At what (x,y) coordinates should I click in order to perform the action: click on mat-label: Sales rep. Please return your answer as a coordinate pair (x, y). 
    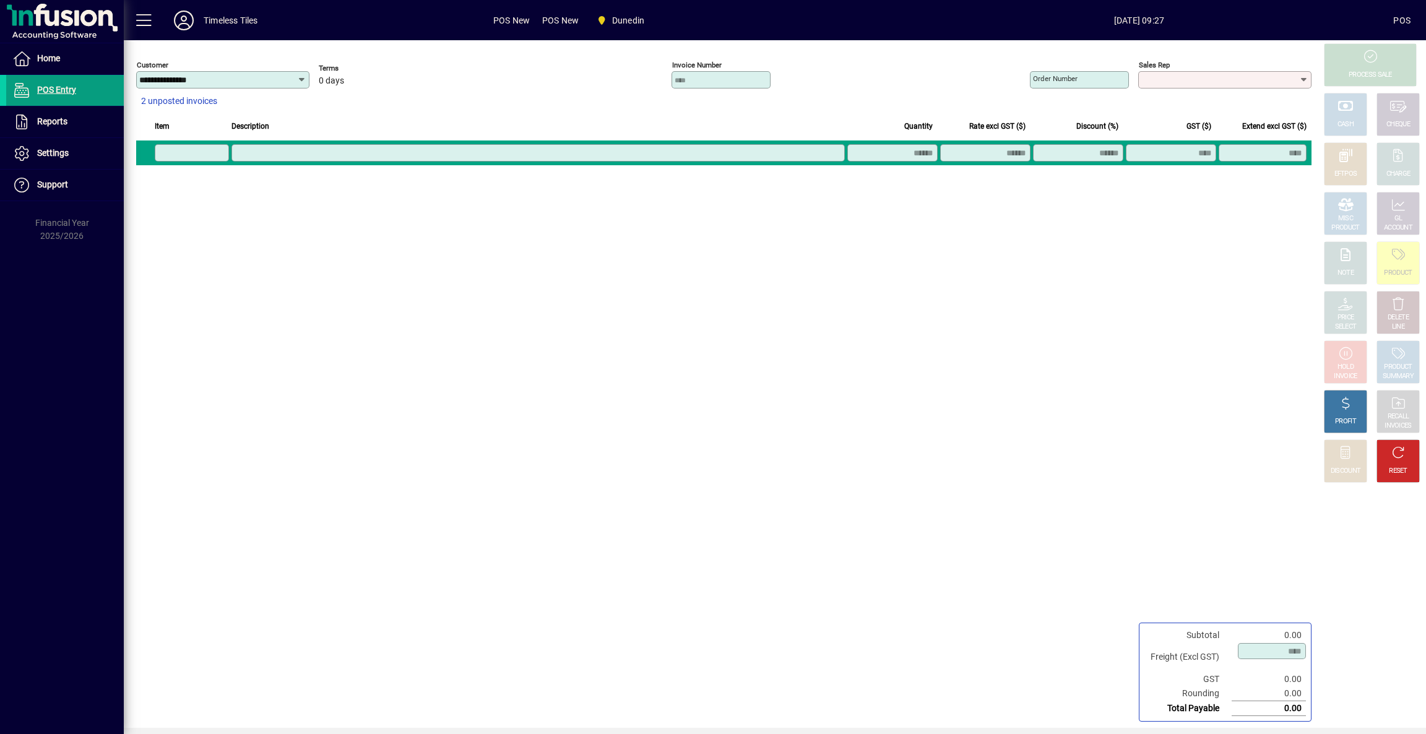
    Looking at the image, I should click on (1154, 65).